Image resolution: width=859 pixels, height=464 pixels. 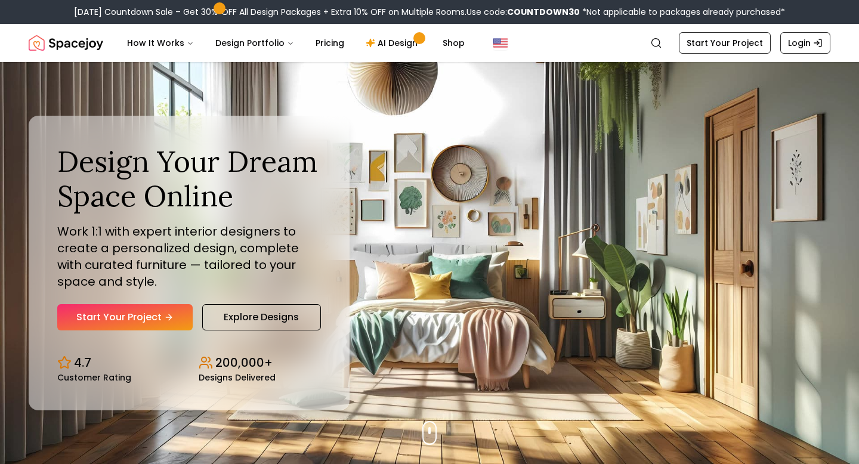 I want to click on button: How It Works, so click(x=161, y=43).